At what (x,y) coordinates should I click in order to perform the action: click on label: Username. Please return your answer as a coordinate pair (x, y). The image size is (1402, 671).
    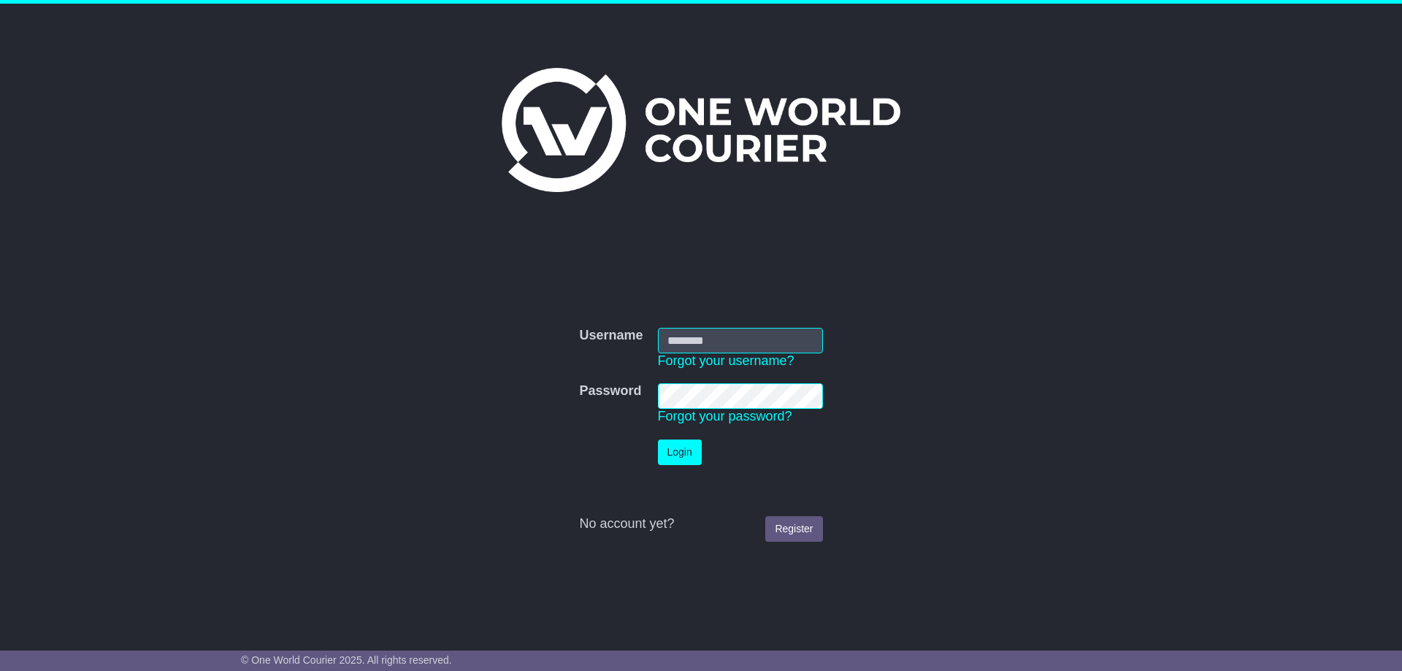
    Looking at the image, I should click on (611, 336).